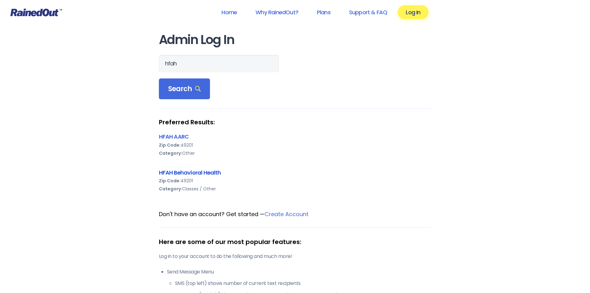  I want to click on span: Search, so click(185, 89).